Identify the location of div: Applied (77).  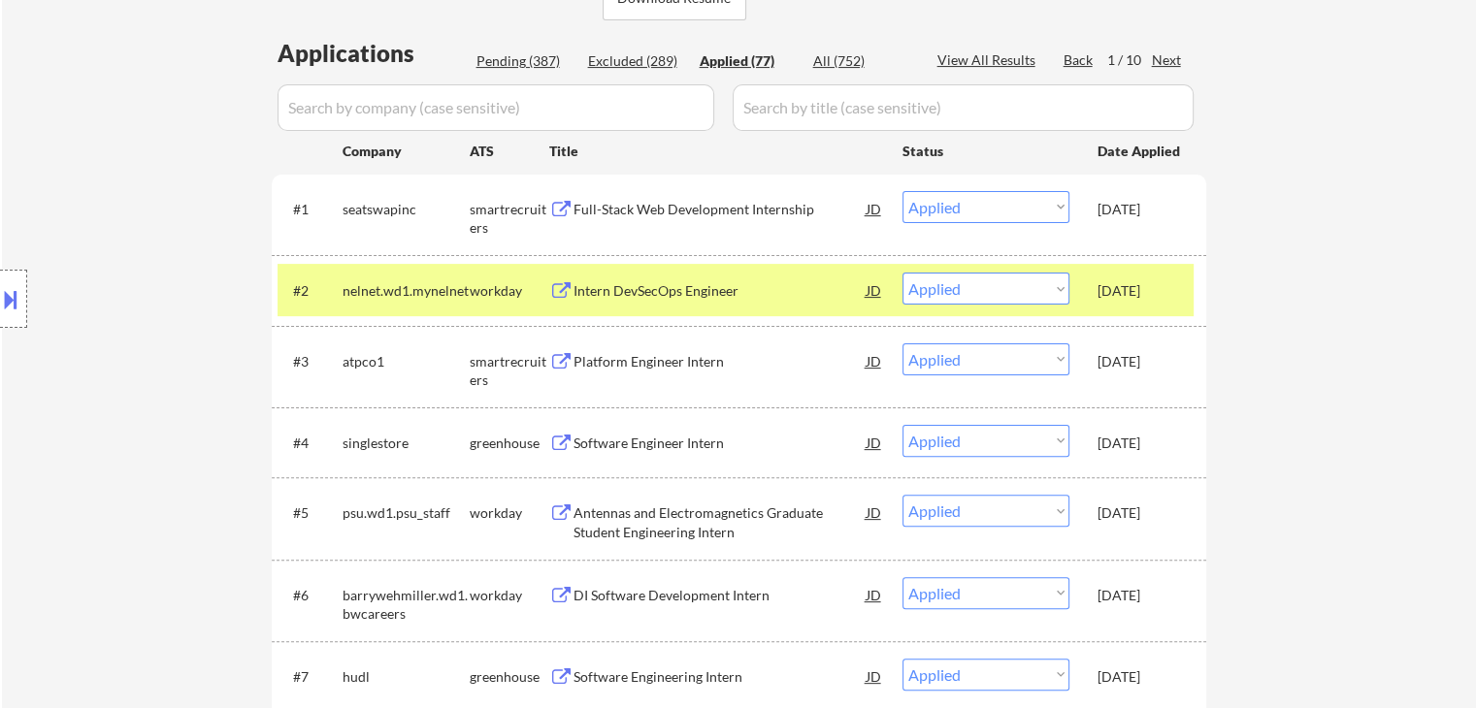
(748, 61).